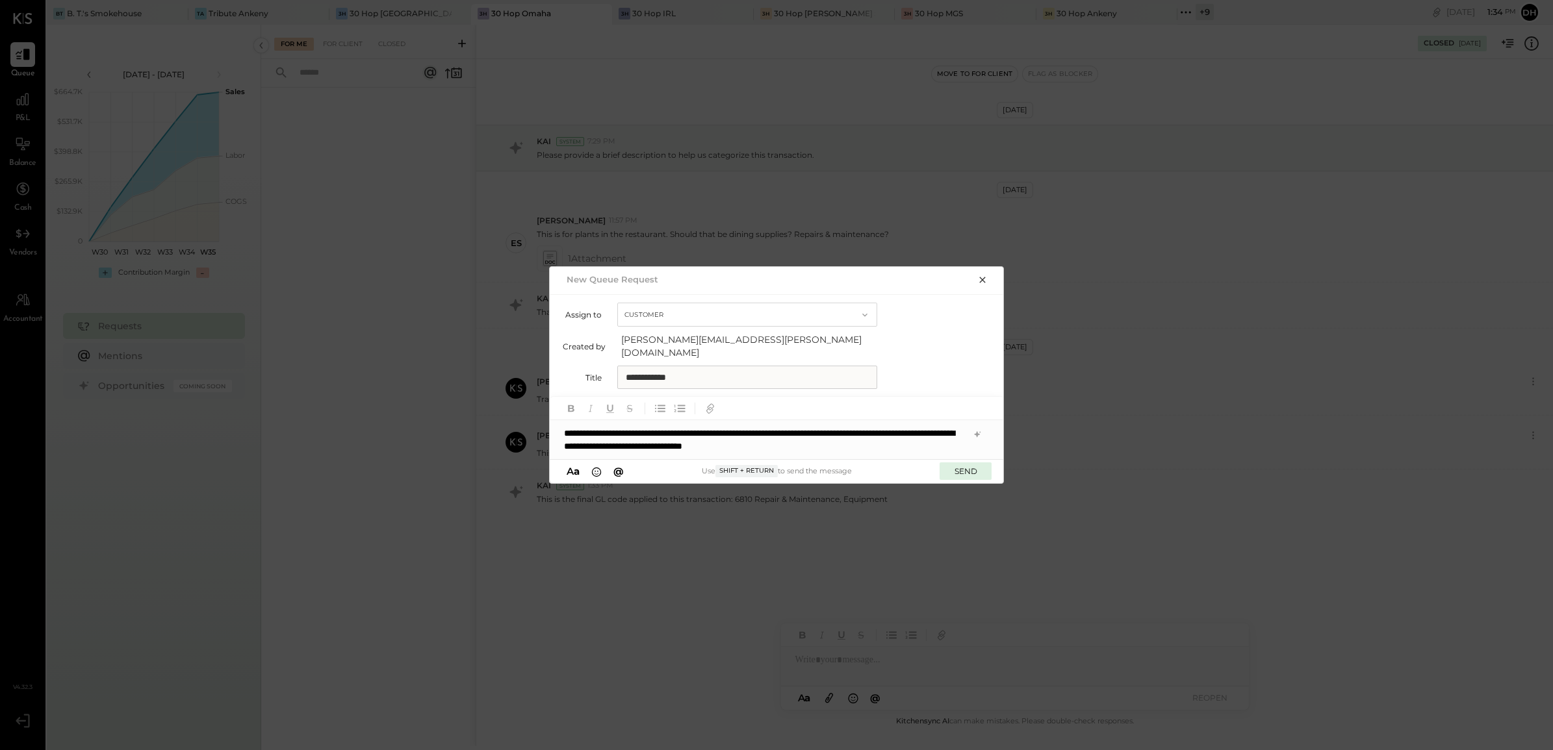 The image size is (1553, 750). What do you see at coordinates (710, 408) in the screenshot?
I see `button: Add URL` at bounding box center [710, 408].